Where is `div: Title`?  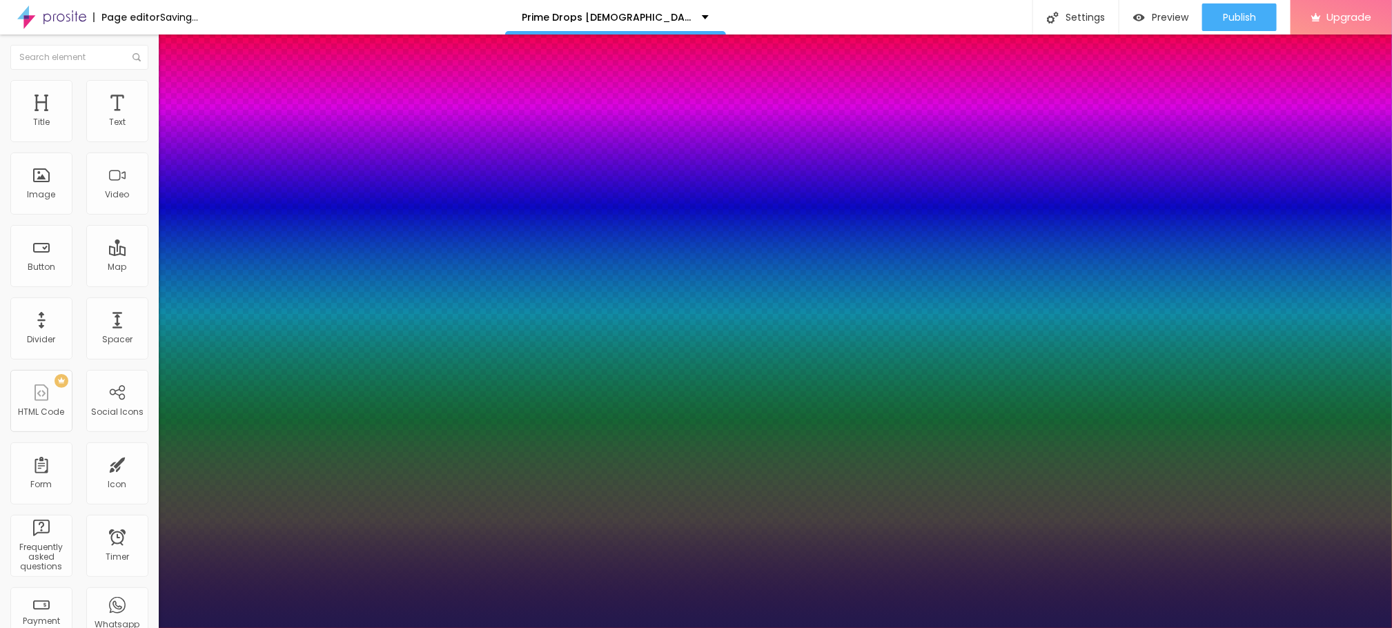
div: Title is located at coordinates (41, 122).